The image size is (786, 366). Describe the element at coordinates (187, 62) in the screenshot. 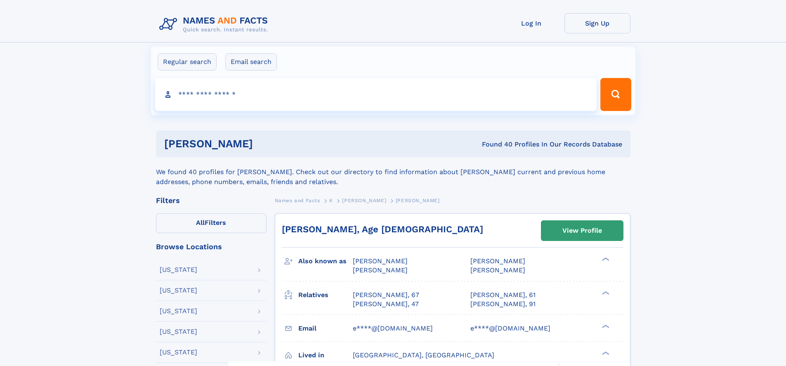

I see `label: Regular search` at that location.